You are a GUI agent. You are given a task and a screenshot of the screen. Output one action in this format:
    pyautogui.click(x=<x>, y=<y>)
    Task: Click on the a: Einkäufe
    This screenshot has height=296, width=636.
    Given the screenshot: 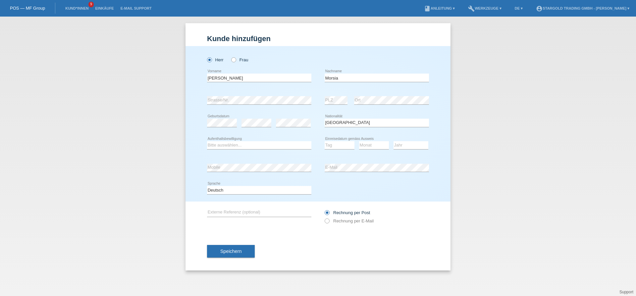 What is the action you would take?
    pyautogui.click(x=104, y=8)
    